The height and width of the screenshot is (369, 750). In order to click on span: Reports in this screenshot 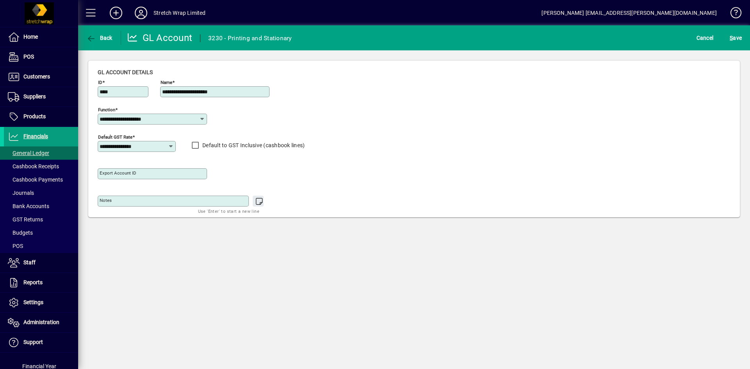, I will do `click(33, 283)`.